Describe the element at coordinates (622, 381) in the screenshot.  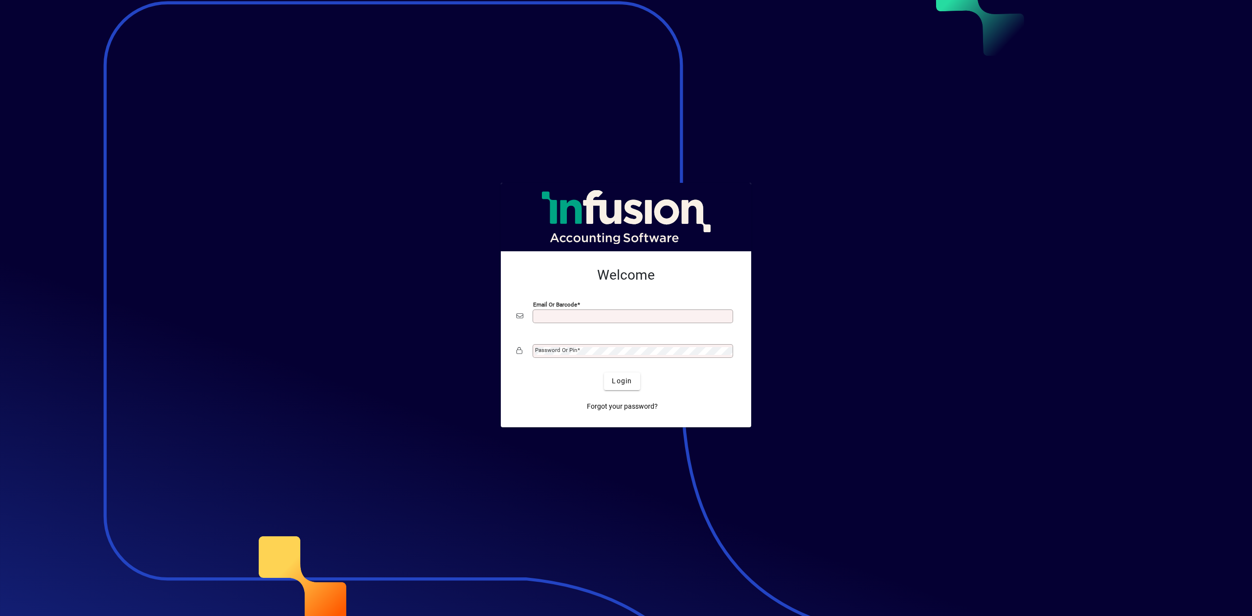
I see `button: Login` at that location.